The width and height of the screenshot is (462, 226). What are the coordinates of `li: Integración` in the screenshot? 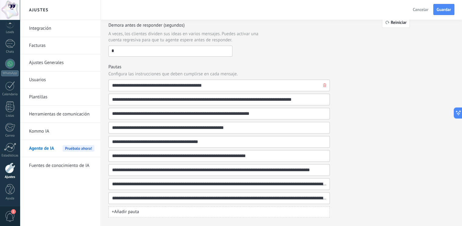 It's located at (60, 28).